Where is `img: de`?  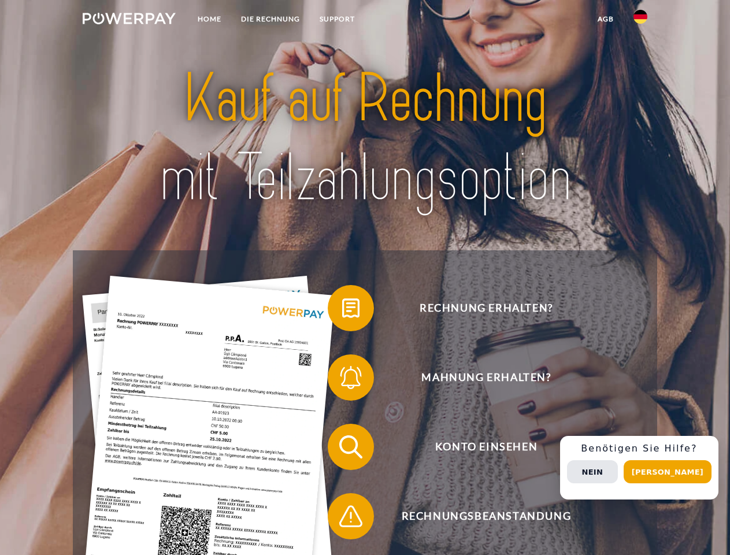 img: de is located at coordinates (640, 17).